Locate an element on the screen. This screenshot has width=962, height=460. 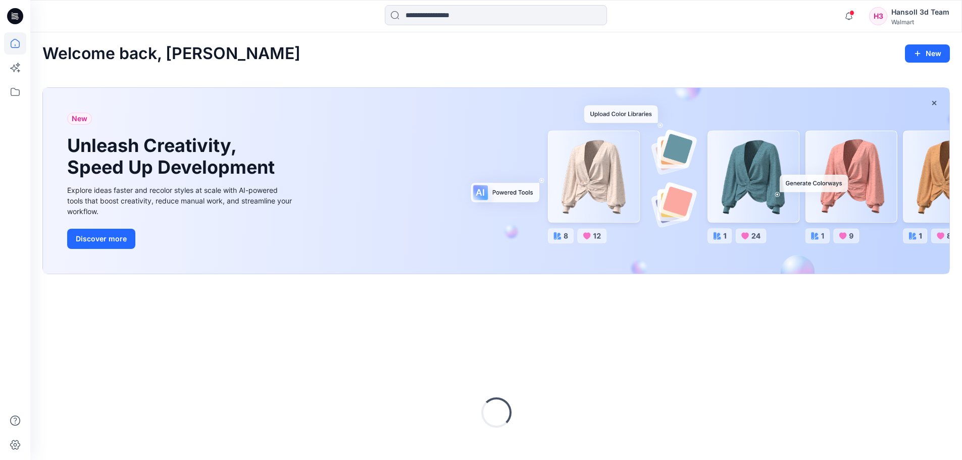
h1: Unleash Creativity, Speed Up Development is located at coordinates (173, 157).